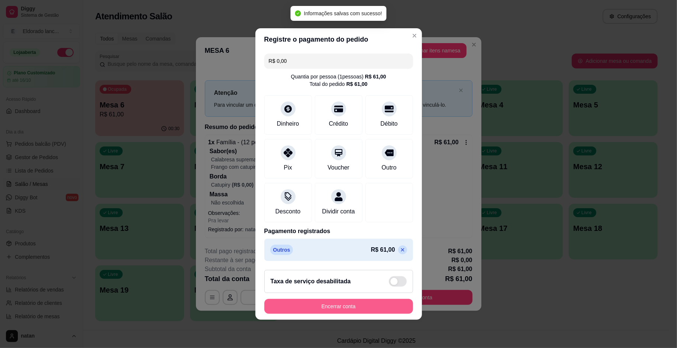  I want to click on div: Débito, so click(389, 124).